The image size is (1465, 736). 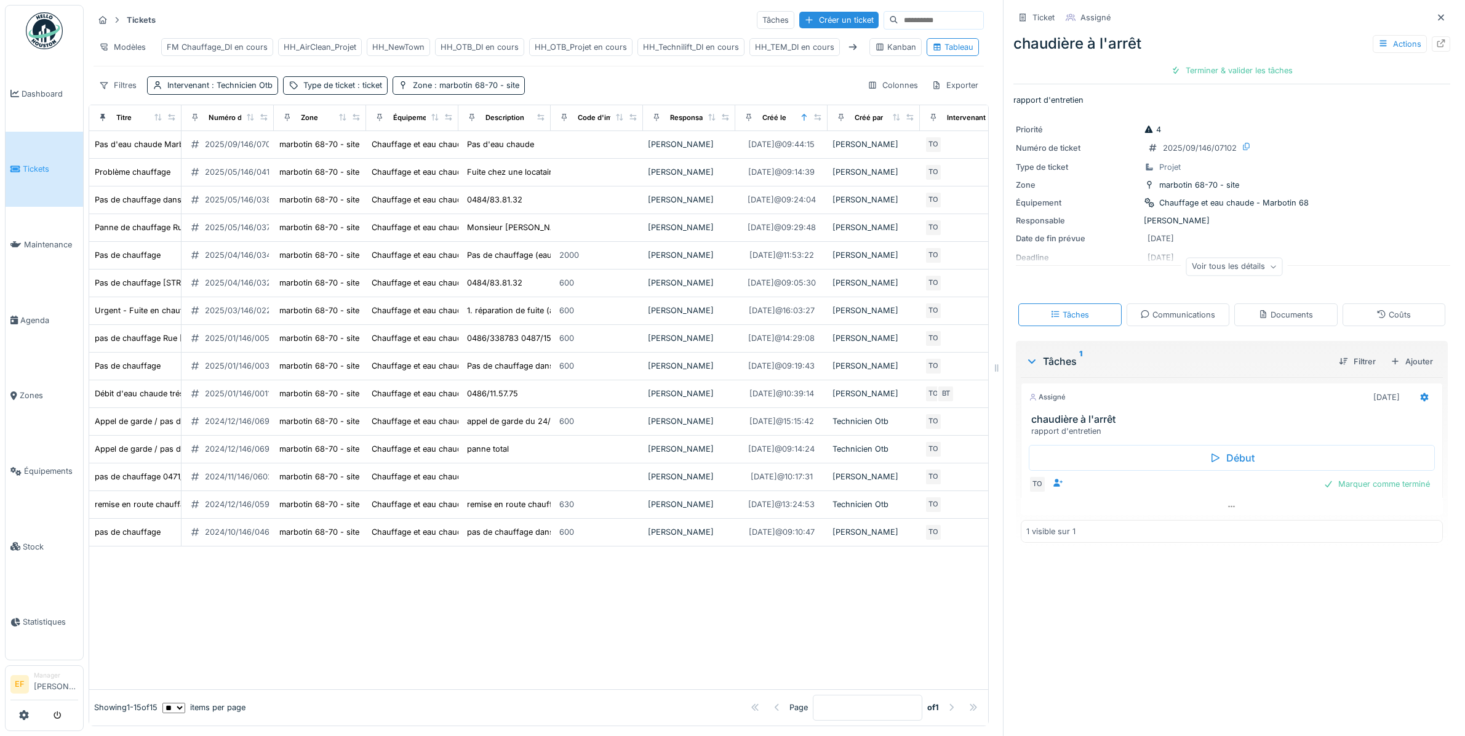 What do you see at coordinates (126, 707) in the screenshot?
I see `div: Showing 1 - 15 of 15` at bounding box center [126, 707].